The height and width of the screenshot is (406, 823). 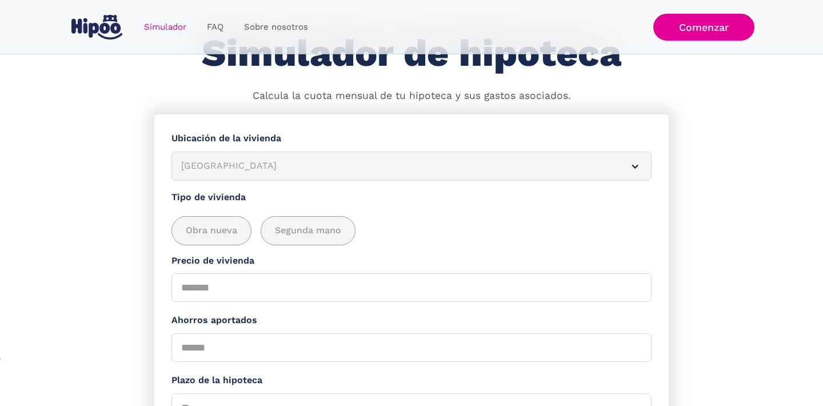 What do you see at coordinates (215, 27) in the screenshot?
I see `a: FAQ` at bounding box center [215, 27].